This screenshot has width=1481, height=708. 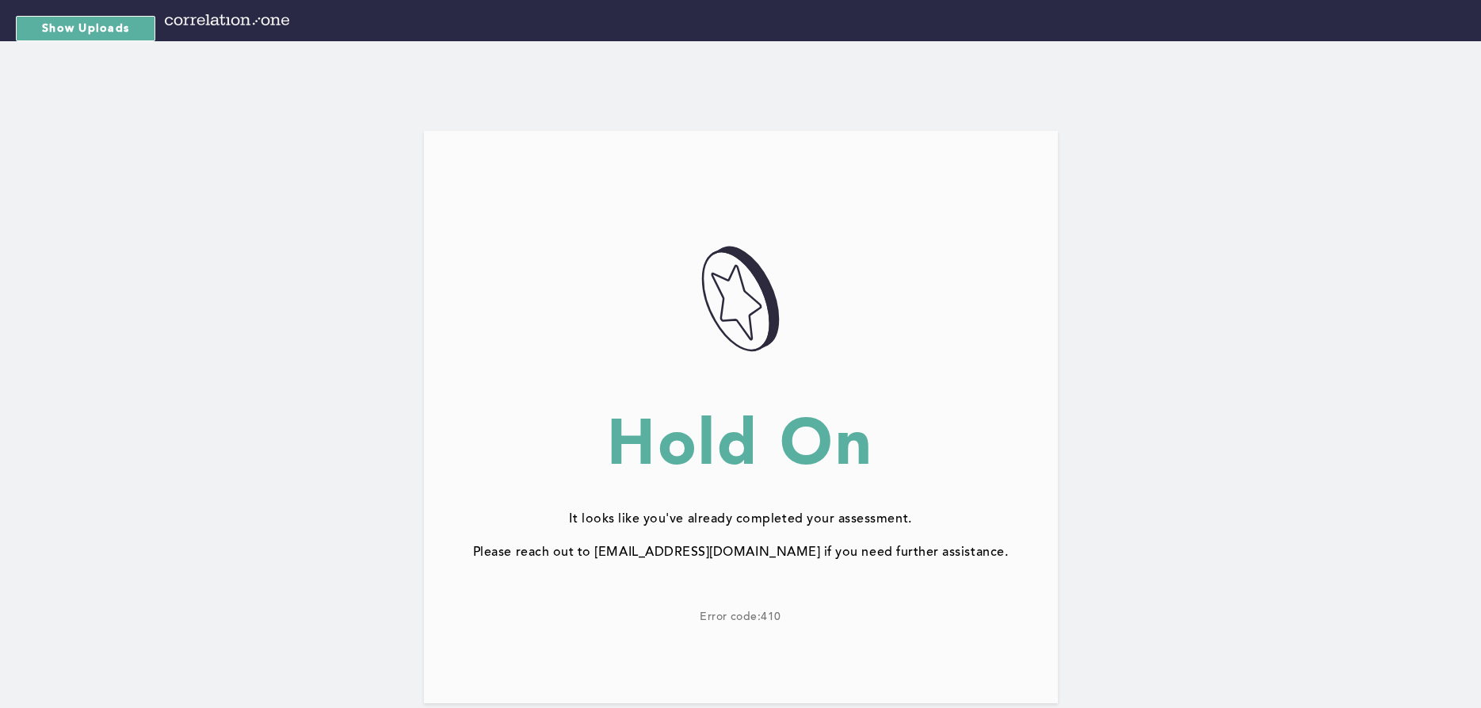 I want to click on div: It looks like you've already completed your assessment., so click(x=741, y=519).